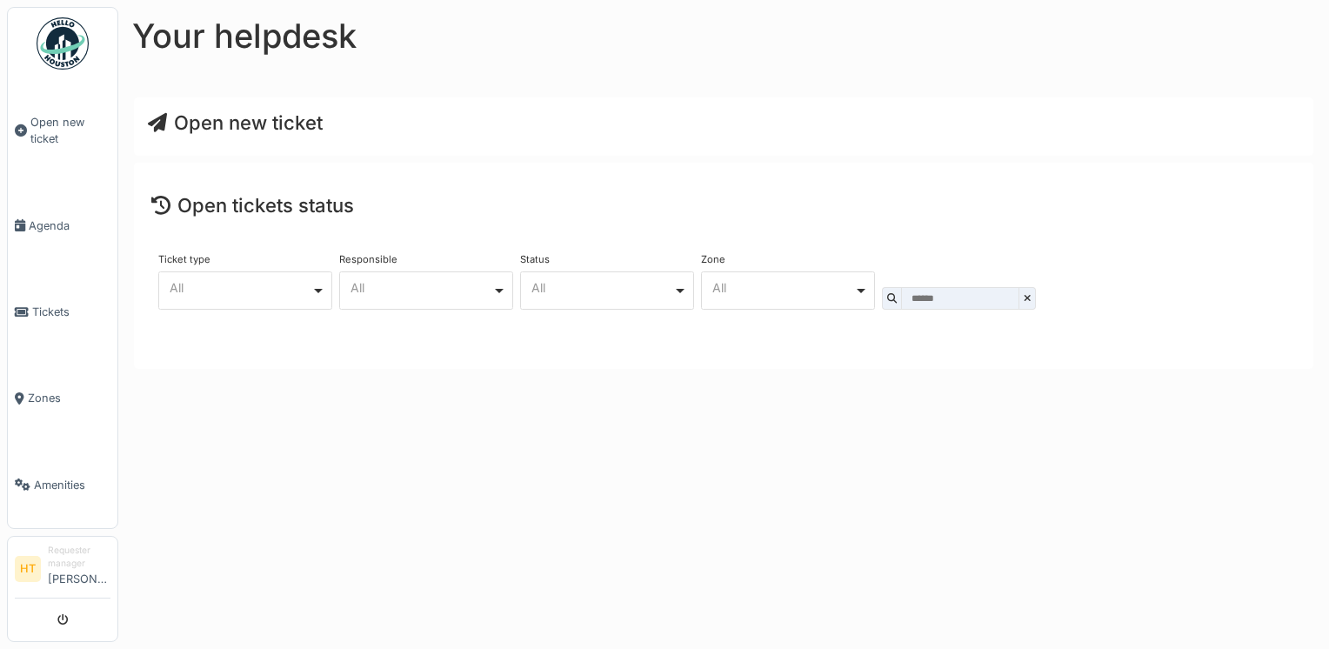 The width and height of the screenshot is (1329, 649). What do you see at coordinates (63, 398) in the screenshot?
I see `a: Zones` at bounding box center [63, 398].